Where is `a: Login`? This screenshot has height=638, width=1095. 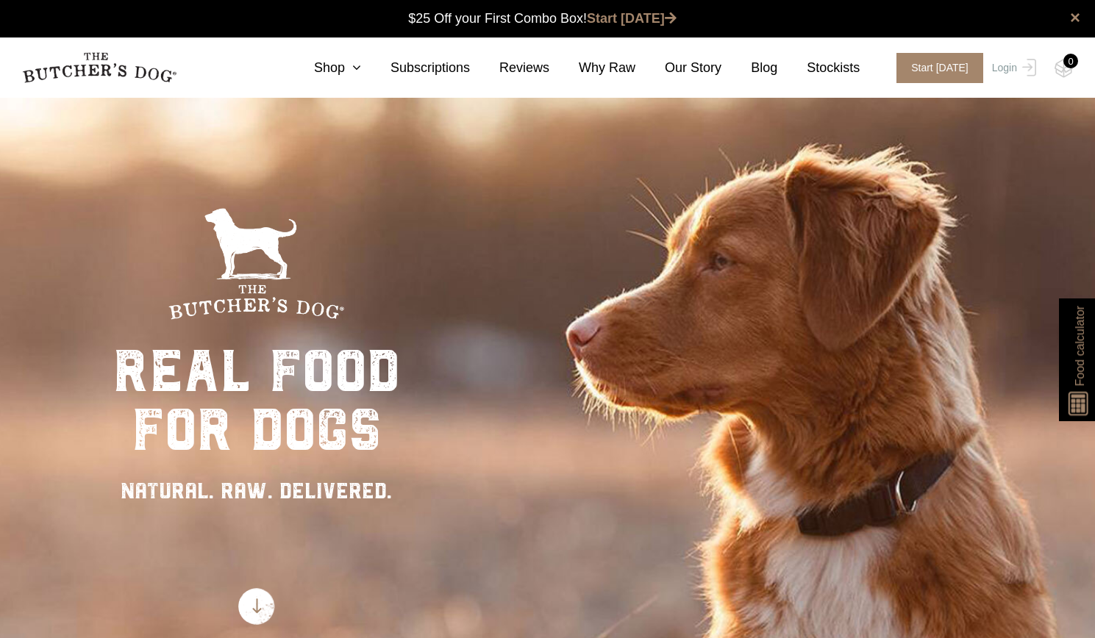
a: Login is located at coordinates (1012, 68).